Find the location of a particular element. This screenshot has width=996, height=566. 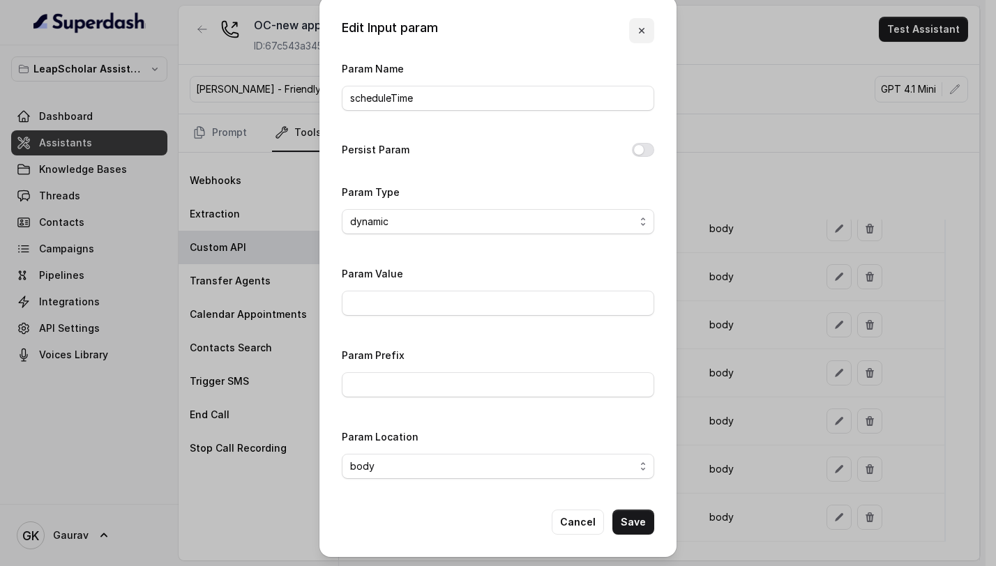

label: Param Location is located at coordinates (380, 437).